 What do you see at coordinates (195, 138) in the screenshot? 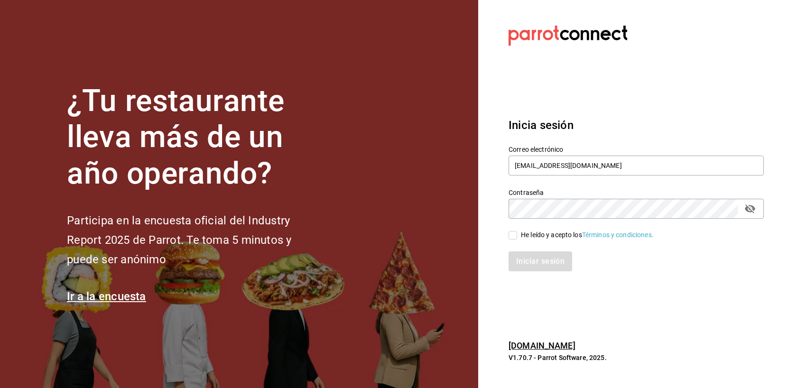
I see `h1: ¿Tu restaurante lleva más de un año operando?` at bounding box center [195, 138].